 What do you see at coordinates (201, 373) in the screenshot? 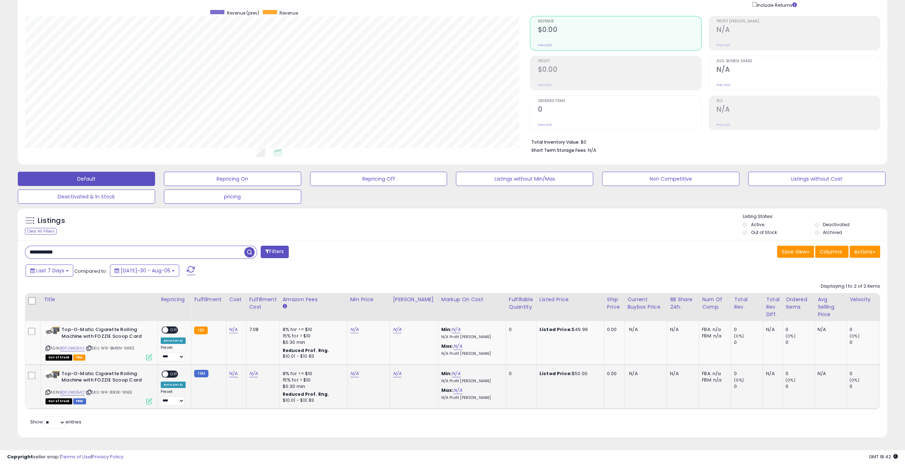
I see `small: FBM` at bounding box center [201, 373].